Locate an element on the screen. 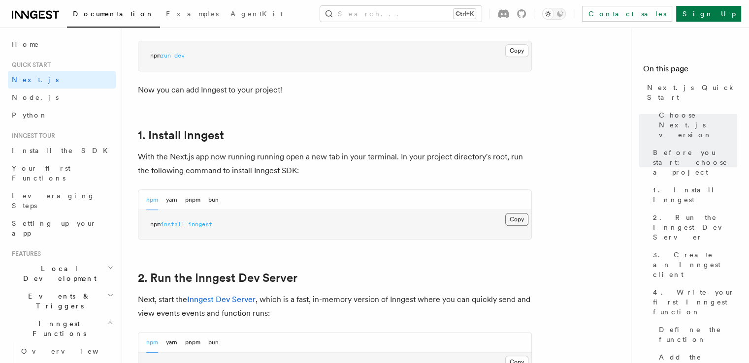  span: 2. Run the Inngest Dev Server is located at coordinates (695, 227).